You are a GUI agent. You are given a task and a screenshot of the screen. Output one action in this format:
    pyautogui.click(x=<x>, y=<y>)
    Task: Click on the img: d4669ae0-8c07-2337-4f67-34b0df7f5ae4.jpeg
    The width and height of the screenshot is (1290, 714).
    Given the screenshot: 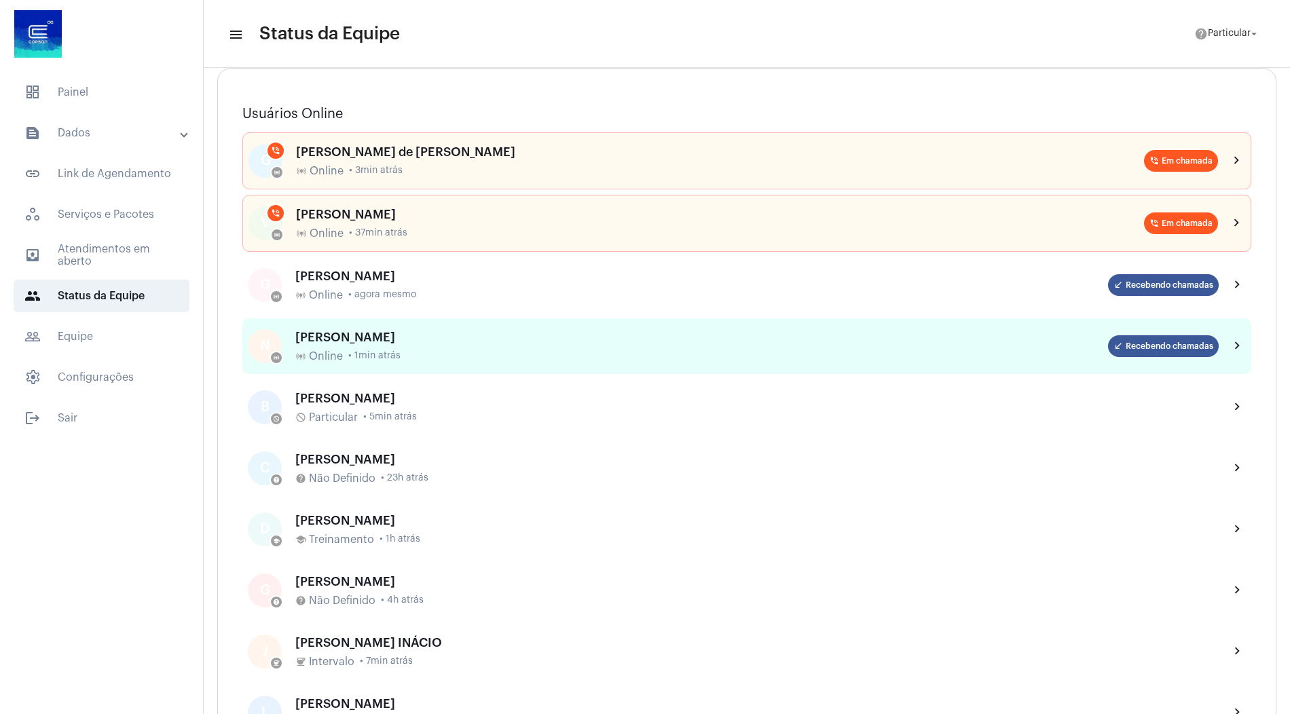 What is the action you would take?
    pyautogui.click(x=38, y=34)
    